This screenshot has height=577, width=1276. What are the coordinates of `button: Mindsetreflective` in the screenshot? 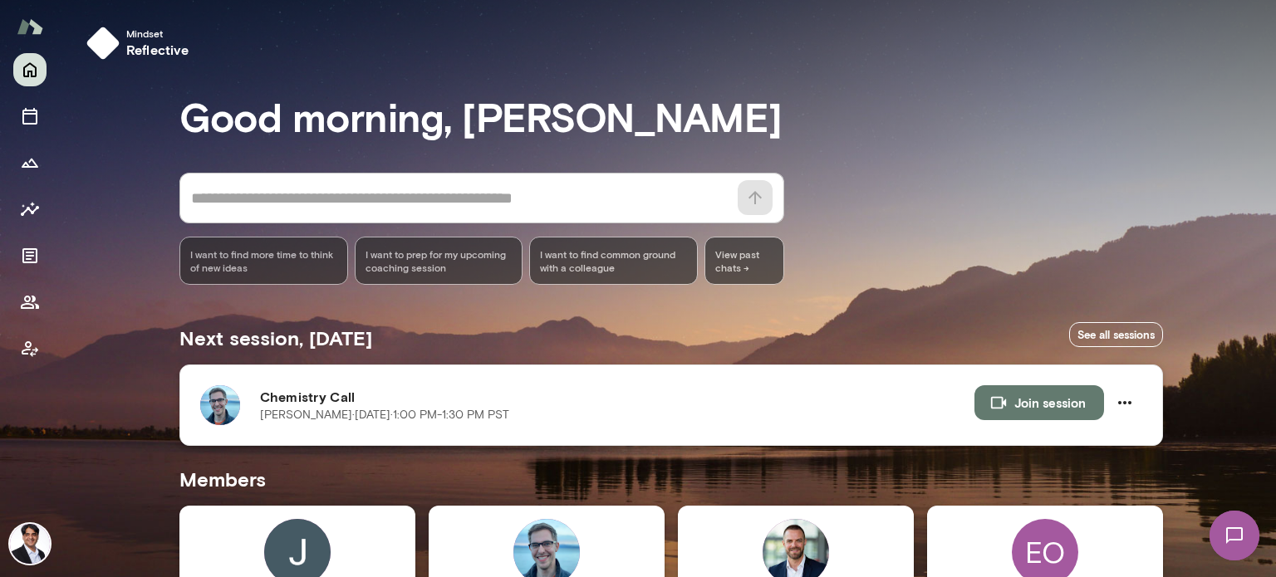 It's located at (141, 43).